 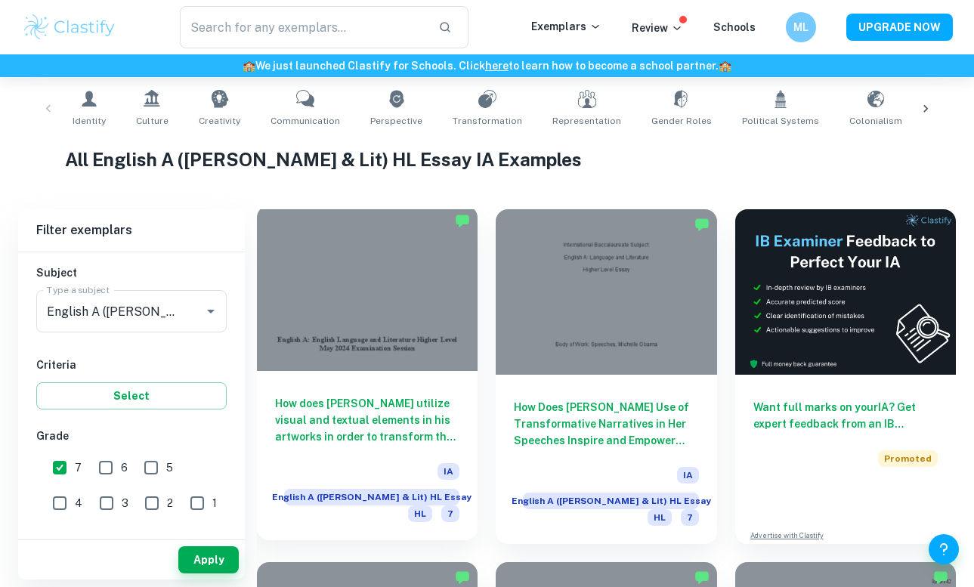 What do you see at coordinates (78, 290) in the screenshot?
I see `label: Type a subject` at bounding box center [78, 290].